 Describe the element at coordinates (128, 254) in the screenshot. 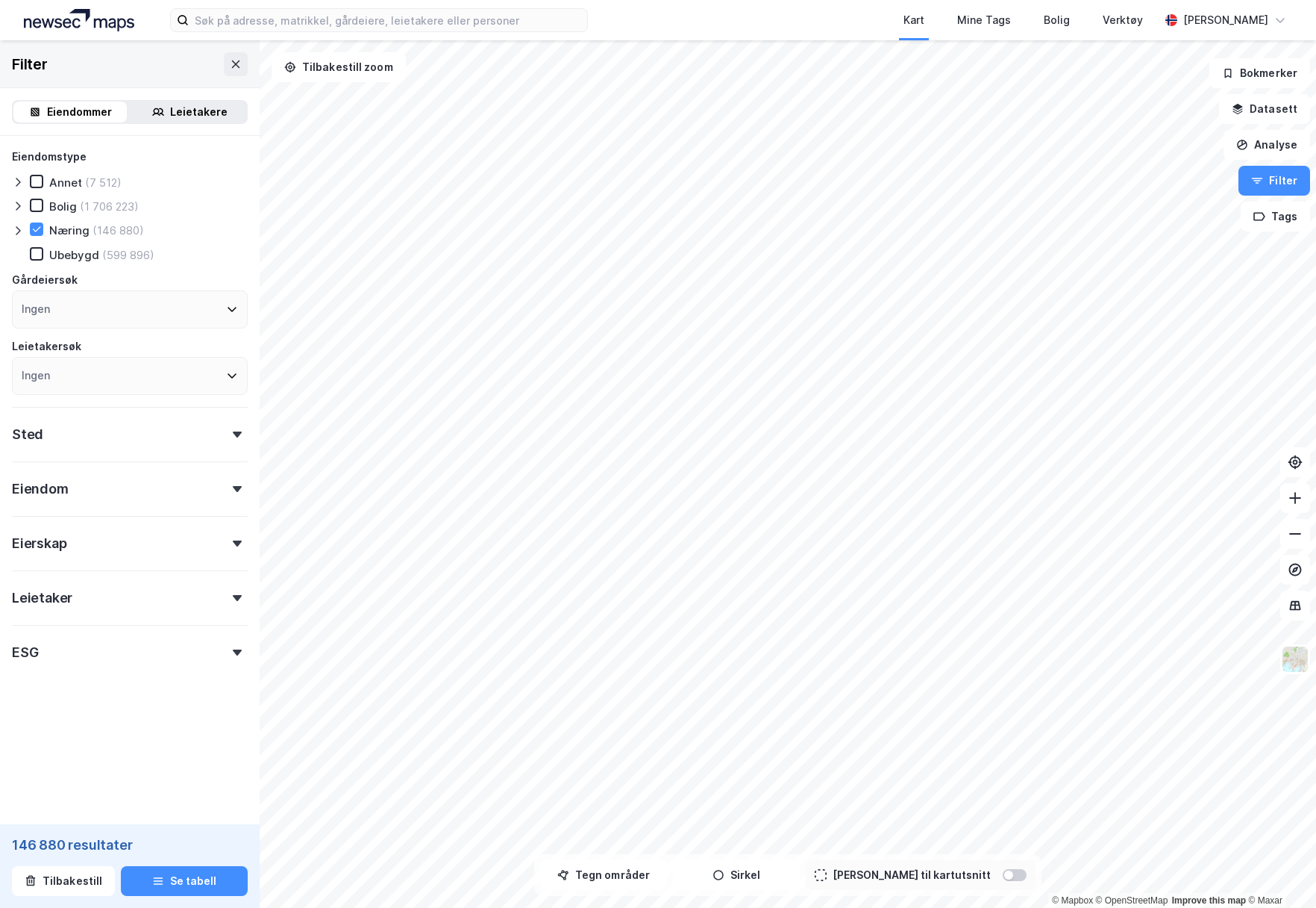

I see `div: (599 896)` at that location.